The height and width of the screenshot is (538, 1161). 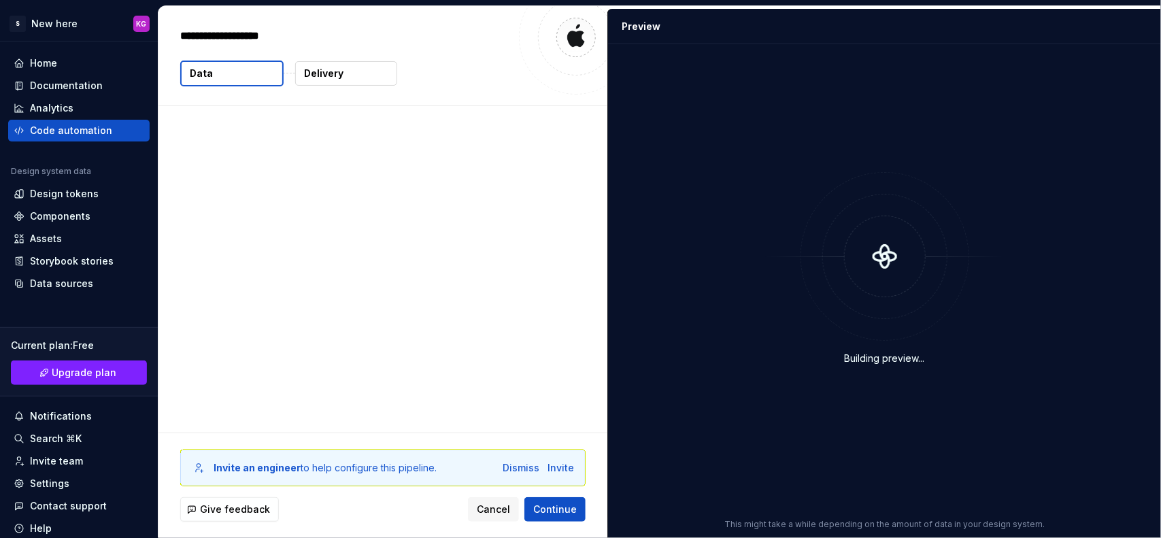 I want to click on b: Invite an engineer, so click(x=257, y=467).